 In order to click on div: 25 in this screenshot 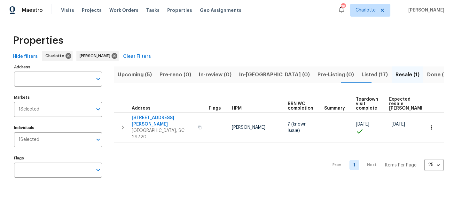, I will do `click(434, 165)`.